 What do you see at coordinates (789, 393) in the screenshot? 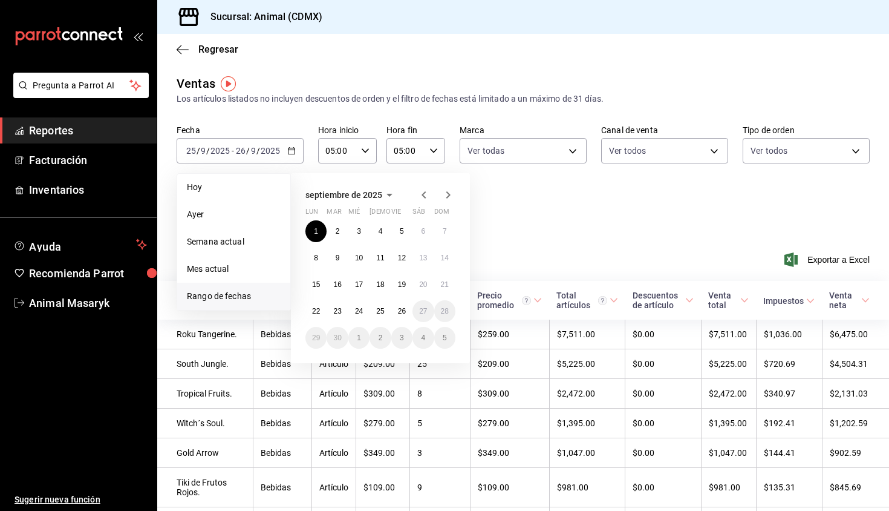
I see `td: $340.97` at bounding box center [789, 393].